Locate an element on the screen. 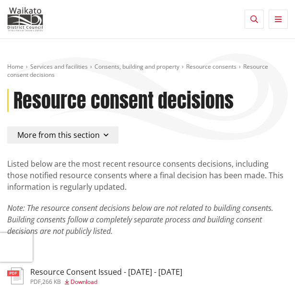 This screenshot has width=295, height=293. img: document-pdf.svg is located at coordinates (15, 276).